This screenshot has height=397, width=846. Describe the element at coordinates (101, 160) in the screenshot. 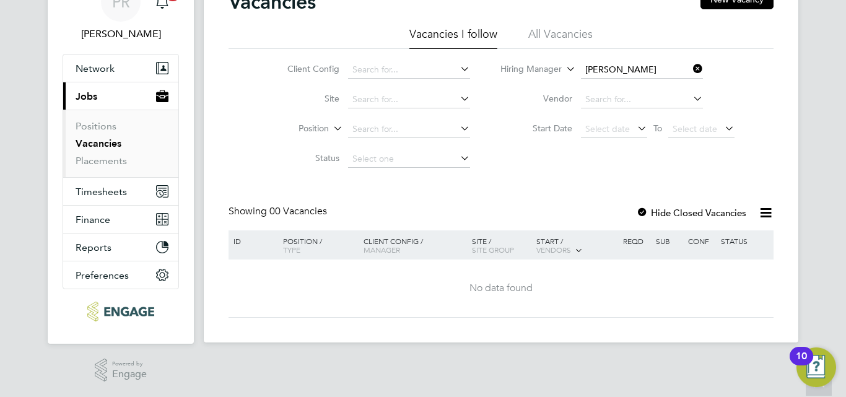

I see `a: Placements` at that location.